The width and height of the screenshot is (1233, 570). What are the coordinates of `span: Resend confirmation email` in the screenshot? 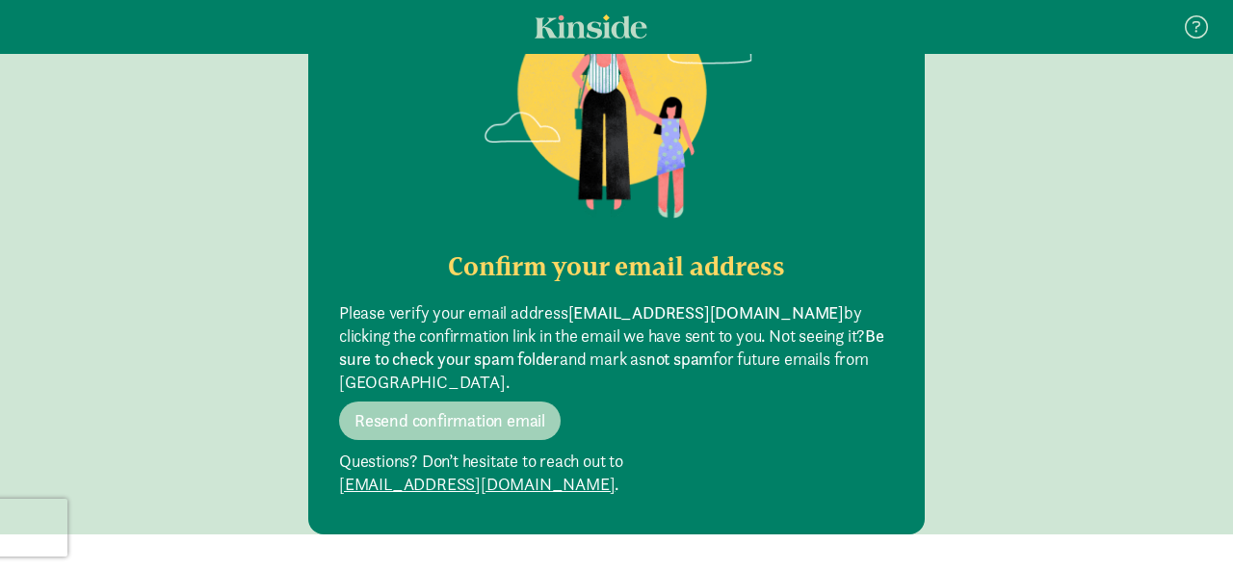 It's located at (450, 421).